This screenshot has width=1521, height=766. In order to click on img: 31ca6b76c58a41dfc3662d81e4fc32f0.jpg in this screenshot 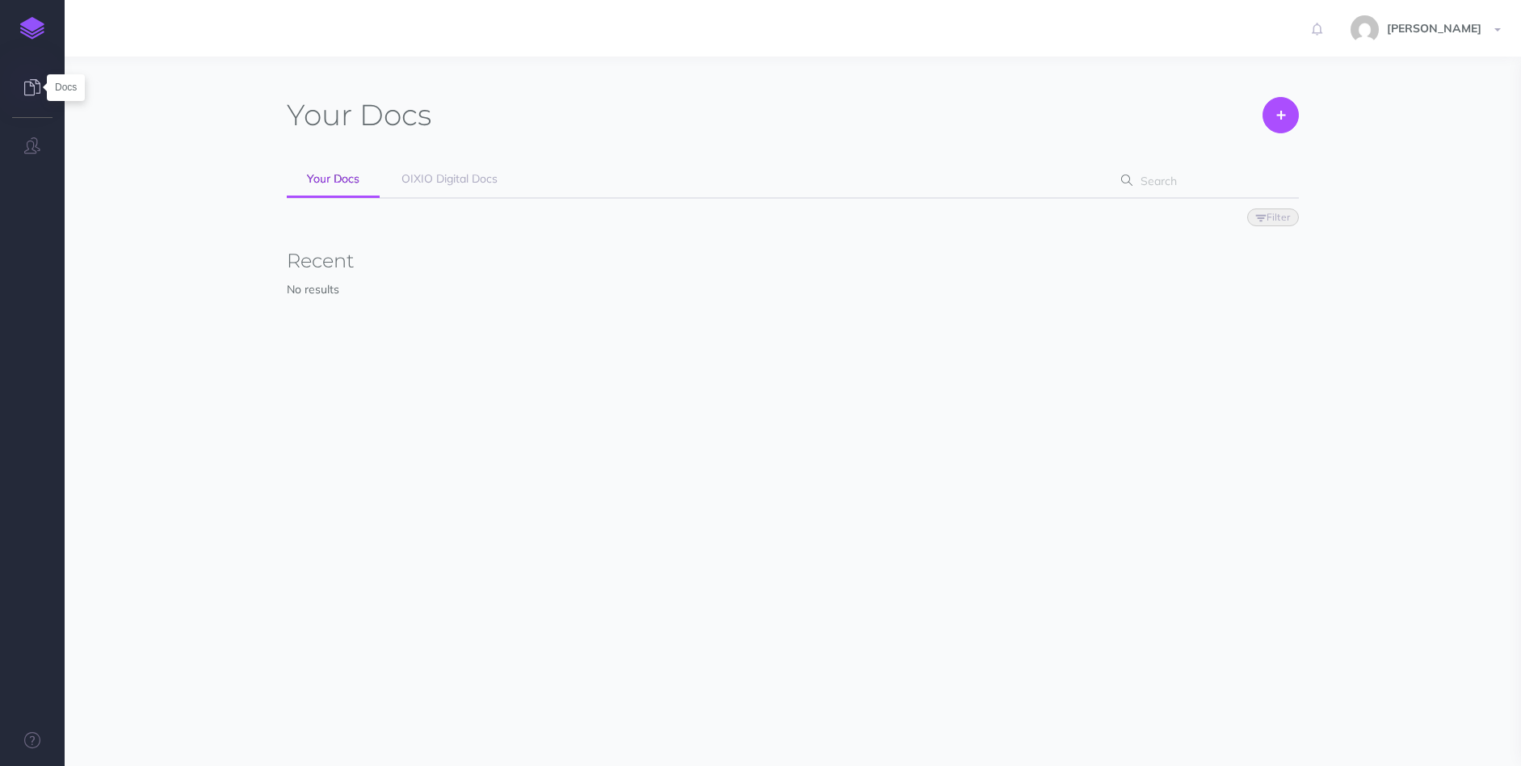, I will do `click(1364, 29)`.